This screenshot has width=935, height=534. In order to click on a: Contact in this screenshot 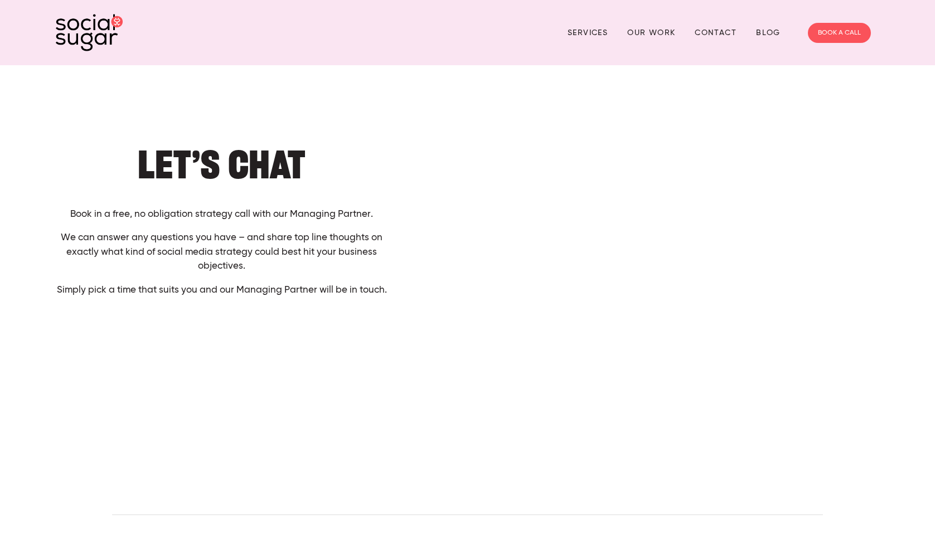, I will do `click(716, 32)`.